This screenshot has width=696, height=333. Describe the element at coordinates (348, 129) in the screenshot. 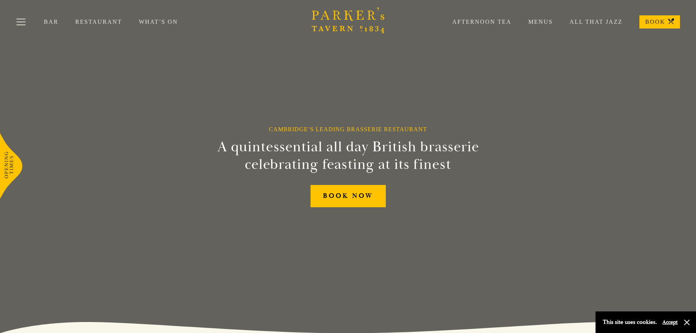

I see `h1: Cambridge’s Leading Brasserie Restaurant` at that location.